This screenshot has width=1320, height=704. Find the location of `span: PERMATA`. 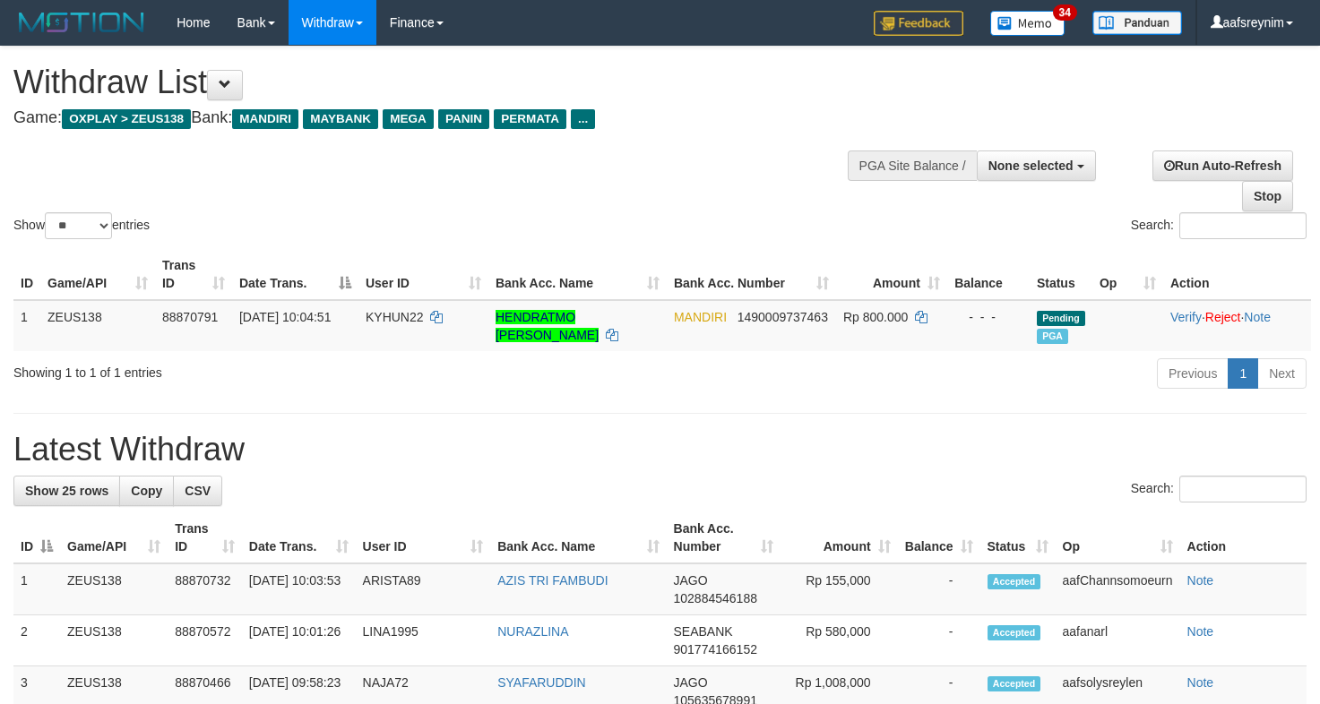

span: PERMATA is located at coordinates (530, 119).